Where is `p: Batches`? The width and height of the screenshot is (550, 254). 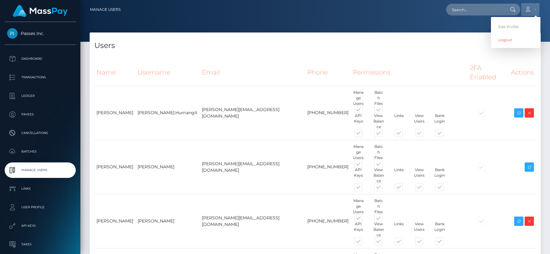 p: Batches is located at coordinates (40, 151).